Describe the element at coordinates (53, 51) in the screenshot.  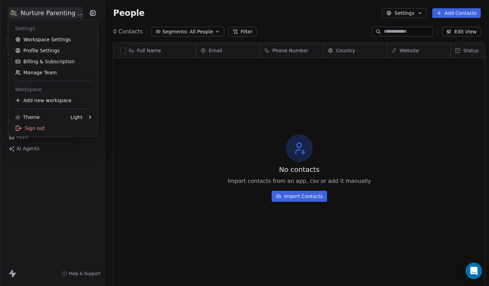
I see `a: Profile Settings` at that location.